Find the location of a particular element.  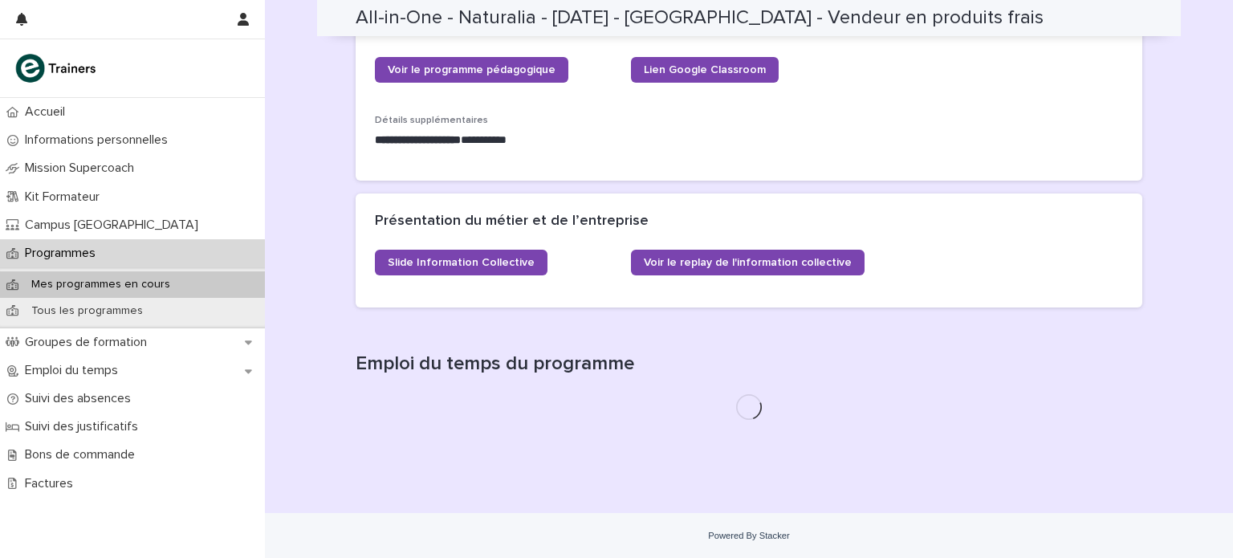

h2: Présentation du métier et de l’entreprise is located at coordinates (511, 222).